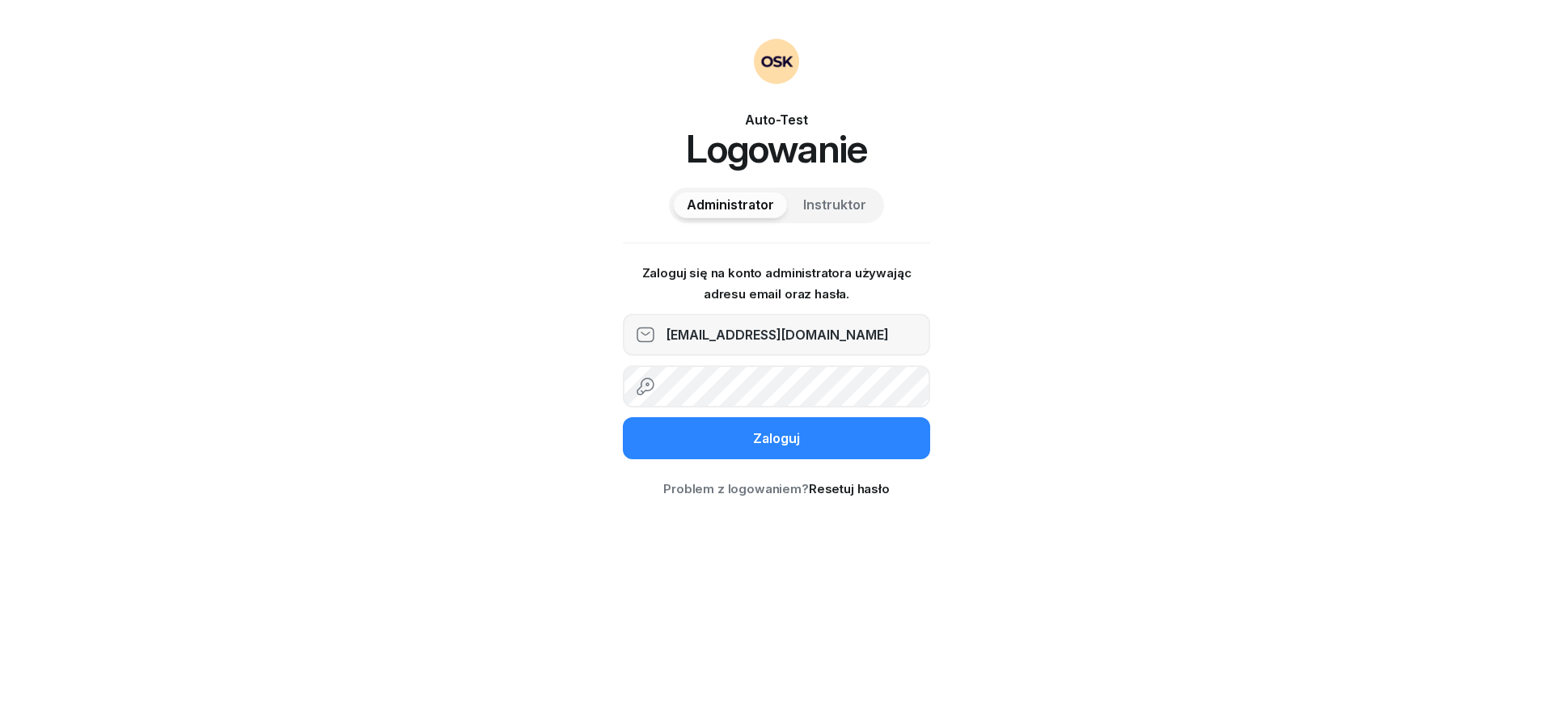 Image resolution: width=1553 pixels, height=722 pixels. Describe the element at coordinates (776, 439) in the screenshot. I see `div: Zaloguj` at that location.